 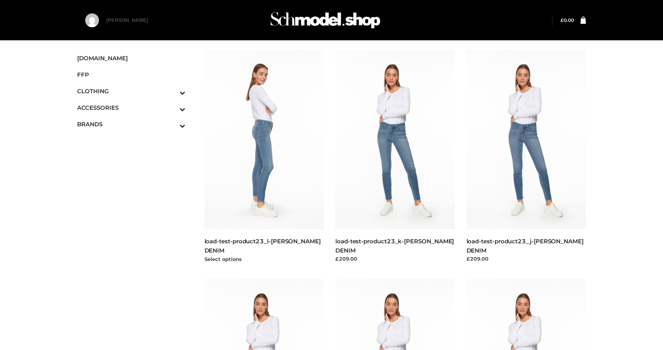 What do you see at coordinates (131, 107) in the screenshot?
I see `span: ACCESSORIES` at bounding box center [131, 107].